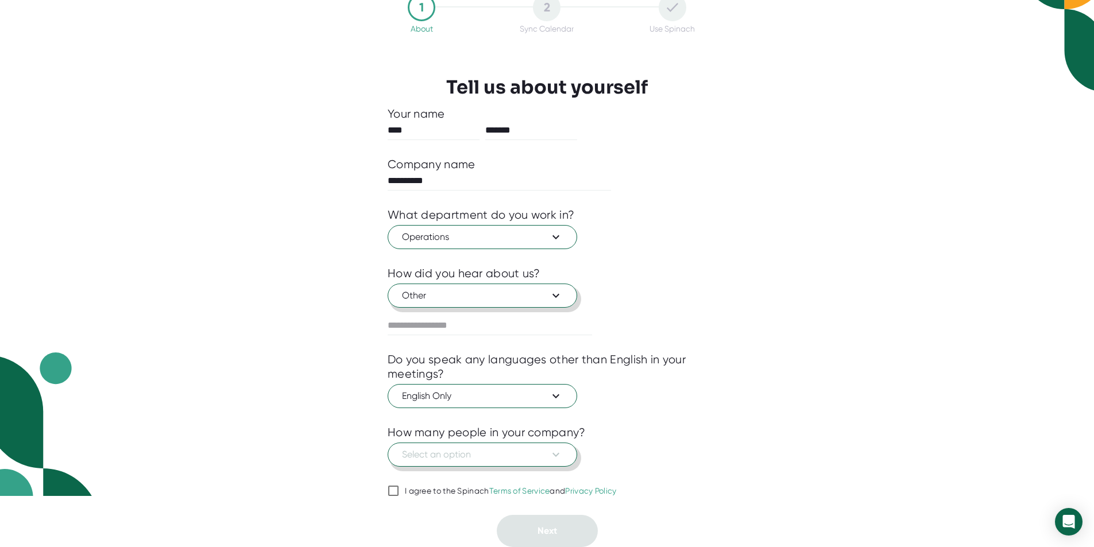 Image resolution: width=1094 pixels, height=547 pixels. What do you see at coordinates (464, 273) in the screenshot?
I see `div: How did you hear about us?` at bounding box center [464, 273].